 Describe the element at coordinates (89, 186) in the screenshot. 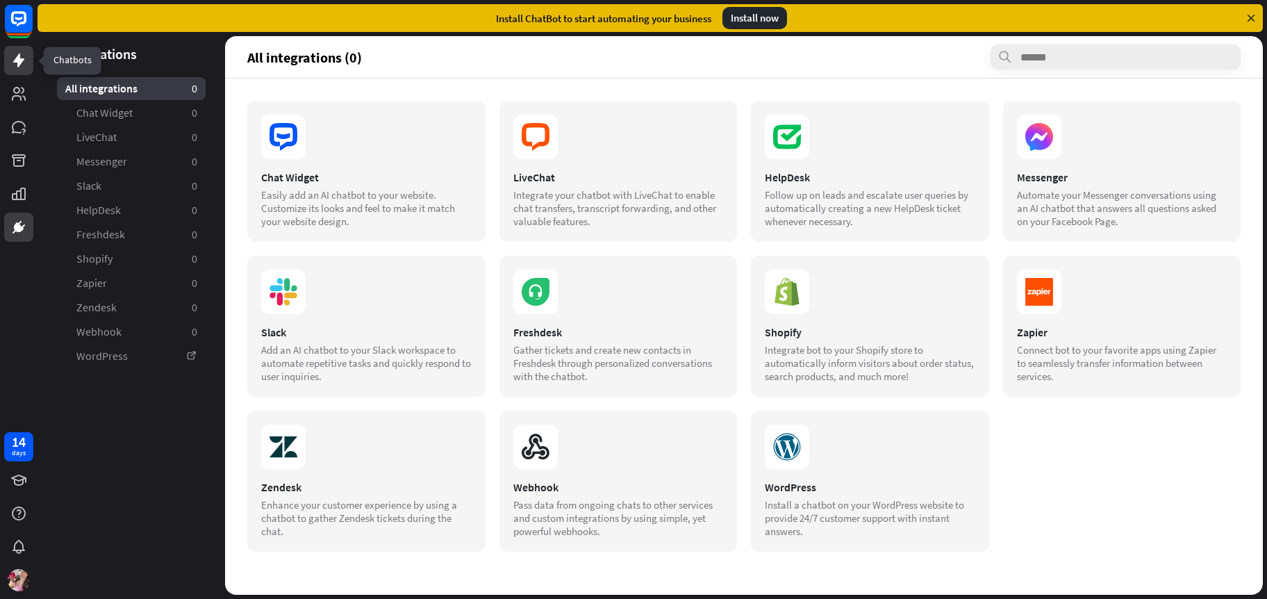

I see `span: Slack` at that location.